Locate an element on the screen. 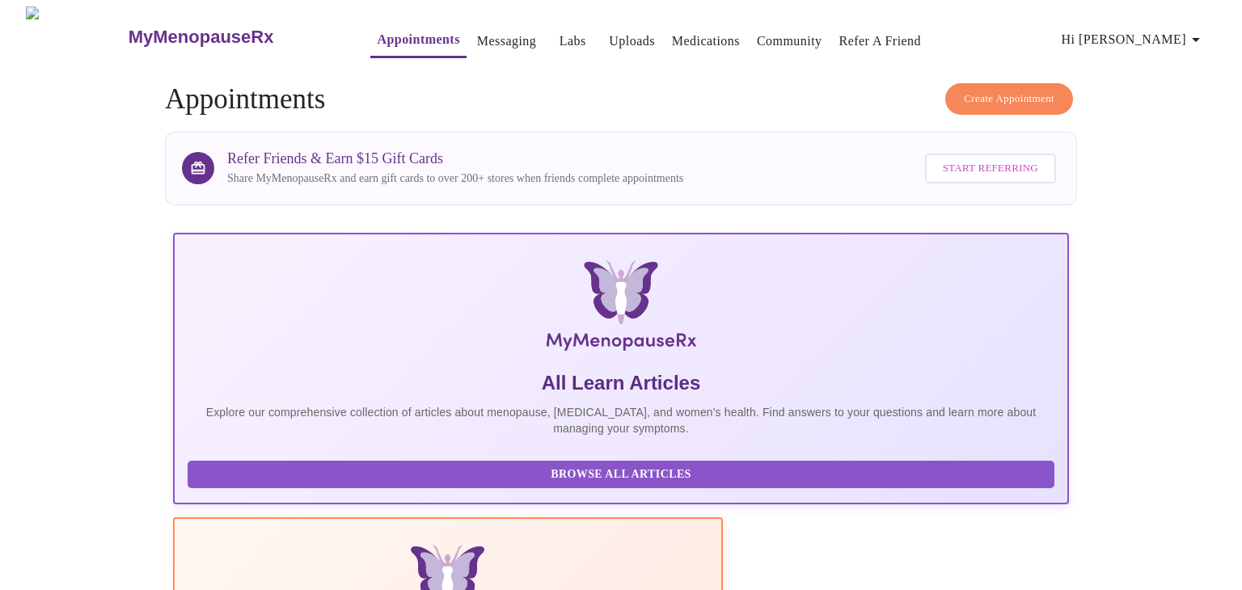  a: Medications is located at coordinates (706, 41).